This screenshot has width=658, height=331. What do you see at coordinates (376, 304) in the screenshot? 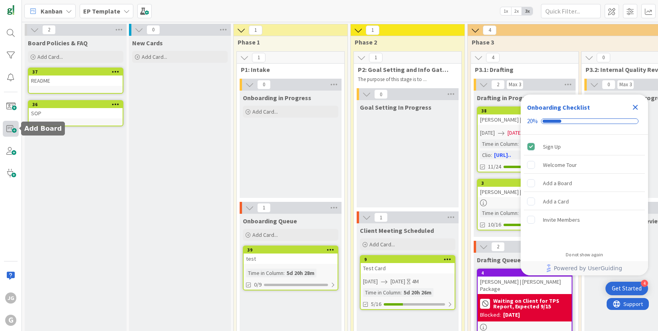
I see `span: 5/16` at bounding box center [376, 304].